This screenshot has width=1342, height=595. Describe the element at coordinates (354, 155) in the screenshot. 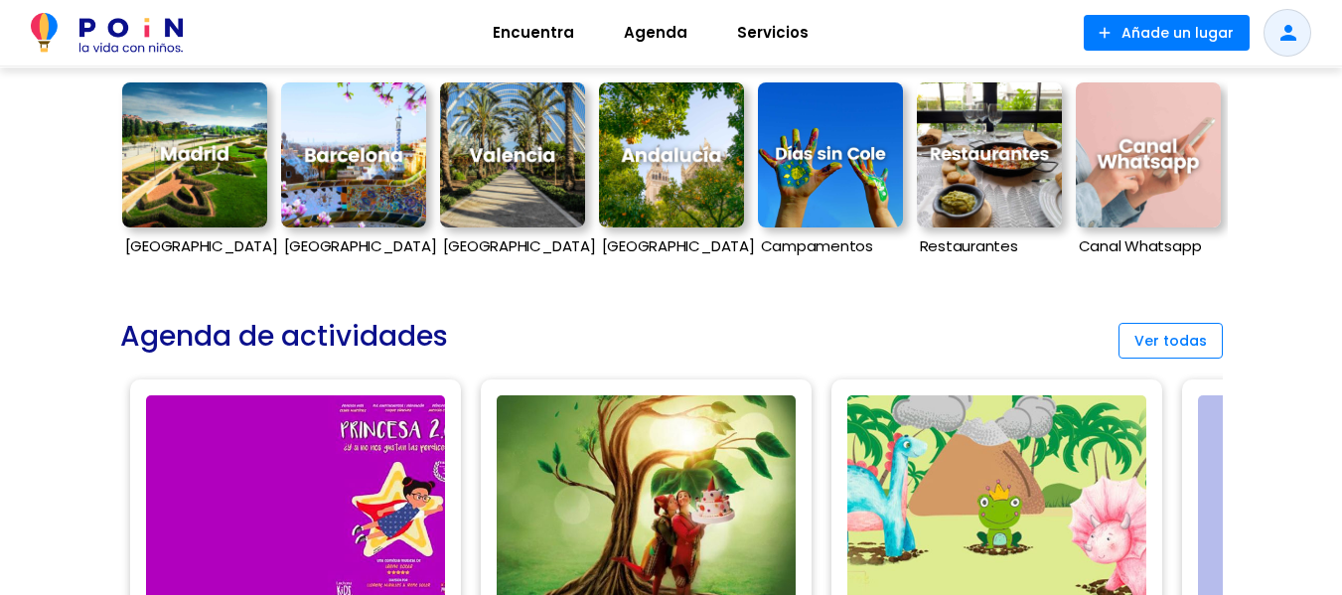

I see `img: Barcelona` at that location.